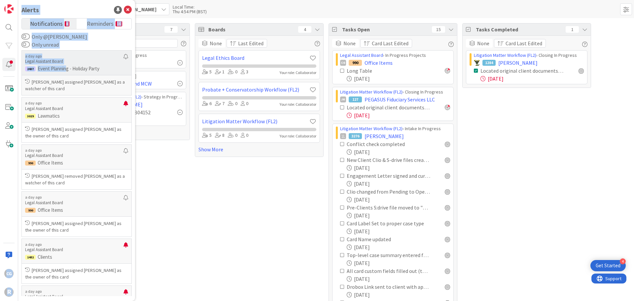  What do you see at coordinates (381, 239) in the screenshot?
I see `div: Card Name updated` at bounding box center [381, 239].